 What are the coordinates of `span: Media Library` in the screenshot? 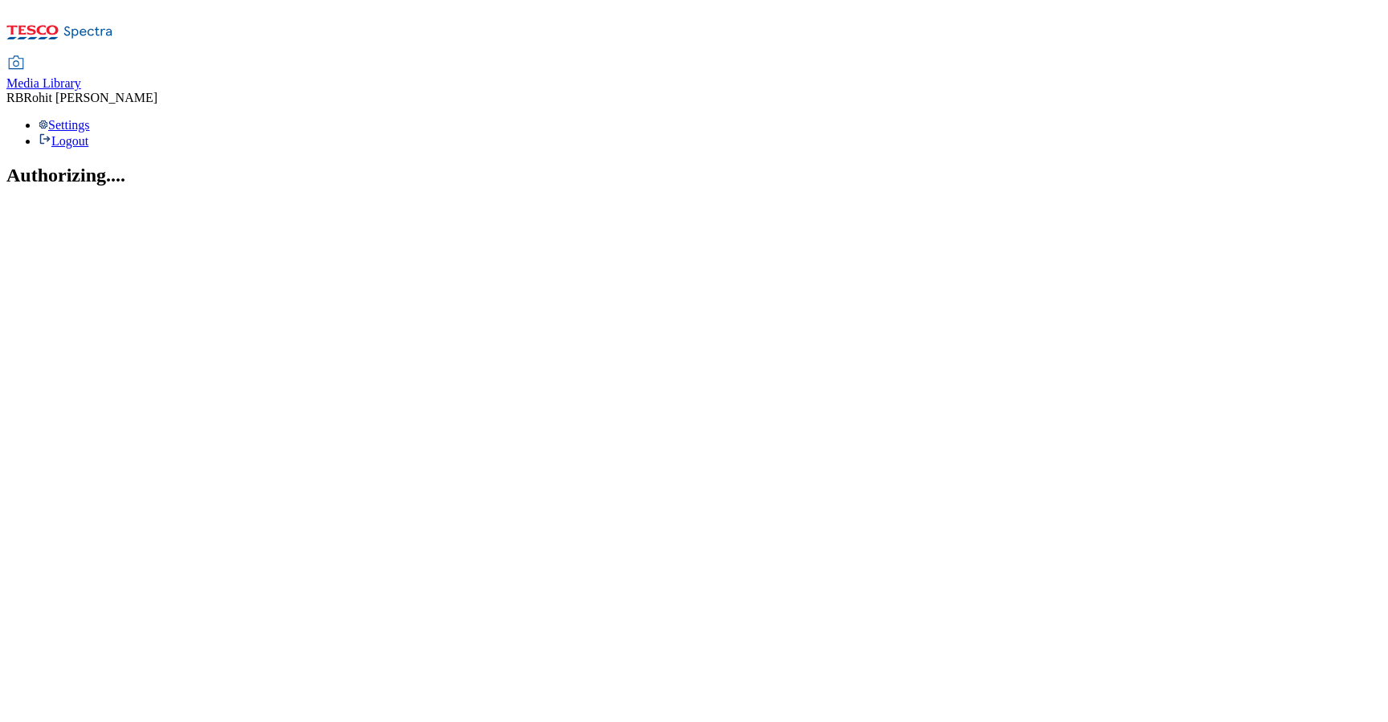 It's located at (43, 83).